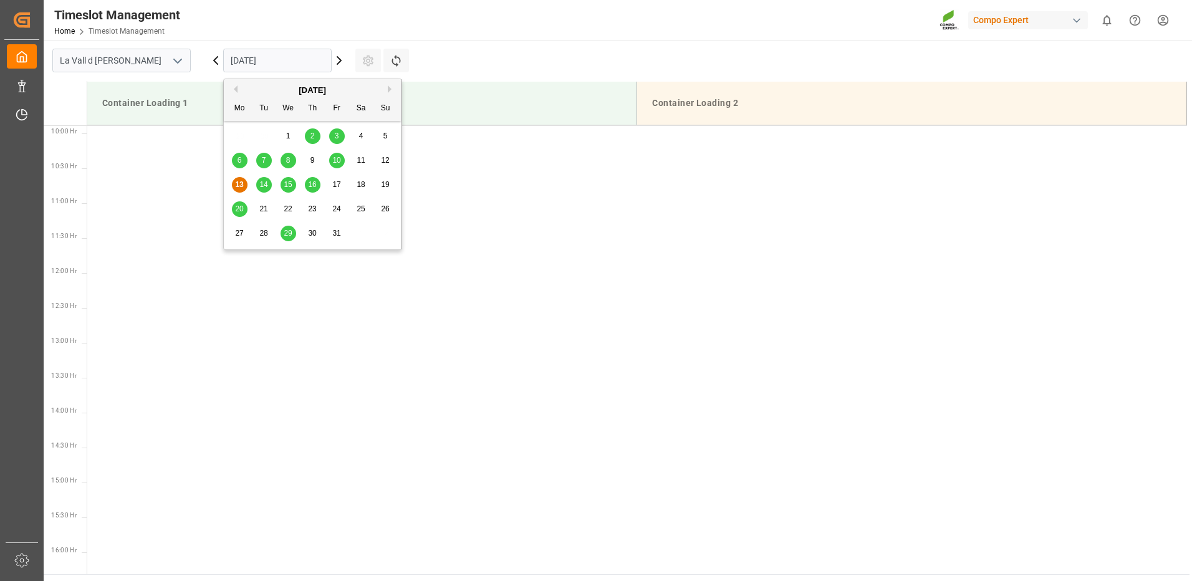 The width and height of the screenshot is (1192, 581). What do you see at coordinates (288, 108) in the screenshot?
I see `div: We` at bounding box center [288, 108].